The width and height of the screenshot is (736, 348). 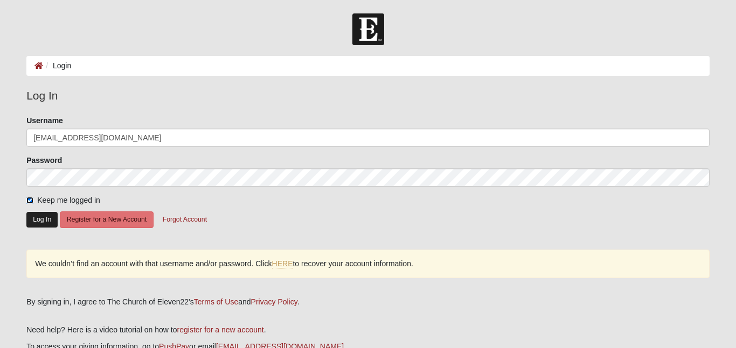 I want to click on li: Login, so click(x=57, y=66).